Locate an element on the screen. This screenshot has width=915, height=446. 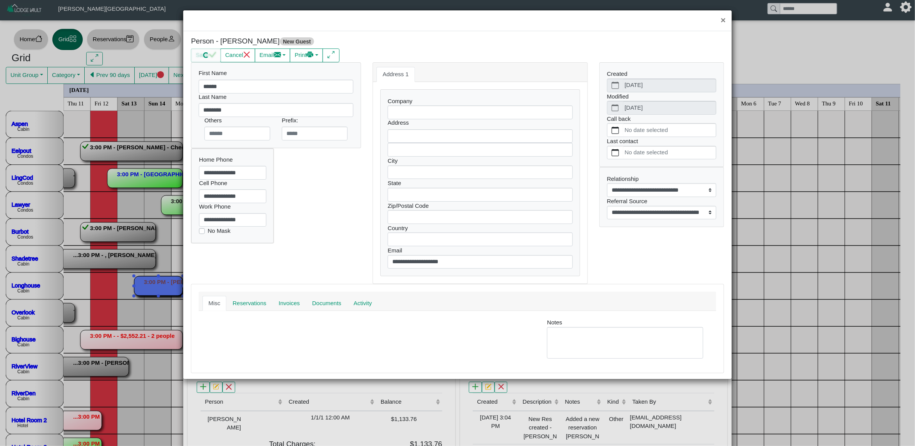
h6: Address is located at coordinates (480, 123).